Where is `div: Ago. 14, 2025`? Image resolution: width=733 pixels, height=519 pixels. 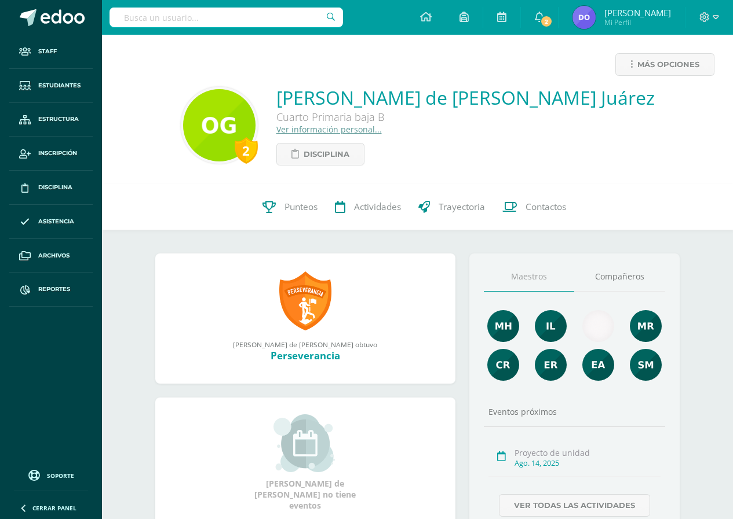 div: Ago. 14, 2025 is located at coordinates (587, 463).